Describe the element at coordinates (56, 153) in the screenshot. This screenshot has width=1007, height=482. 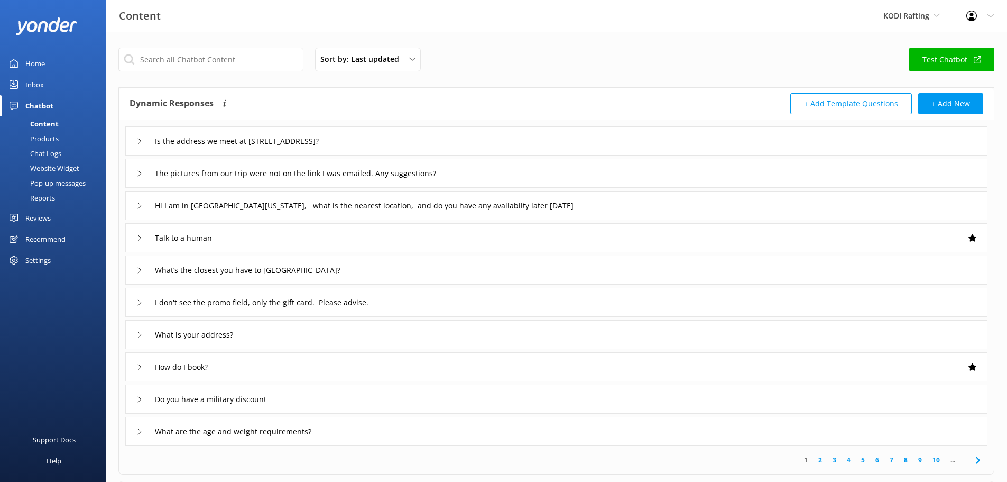
I see `a: Chat Logs` at that location.